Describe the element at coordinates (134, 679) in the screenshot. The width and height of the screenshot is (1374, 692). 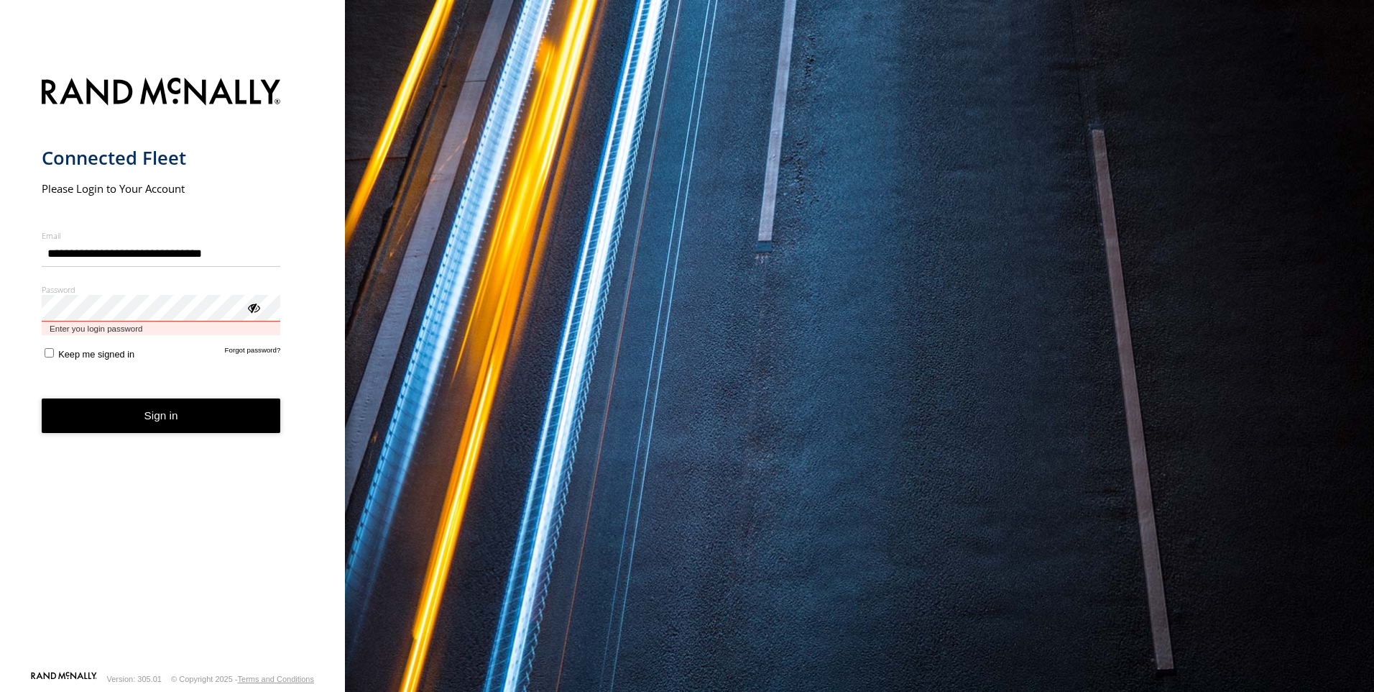
I see `div: Version: 305.01` at that location.